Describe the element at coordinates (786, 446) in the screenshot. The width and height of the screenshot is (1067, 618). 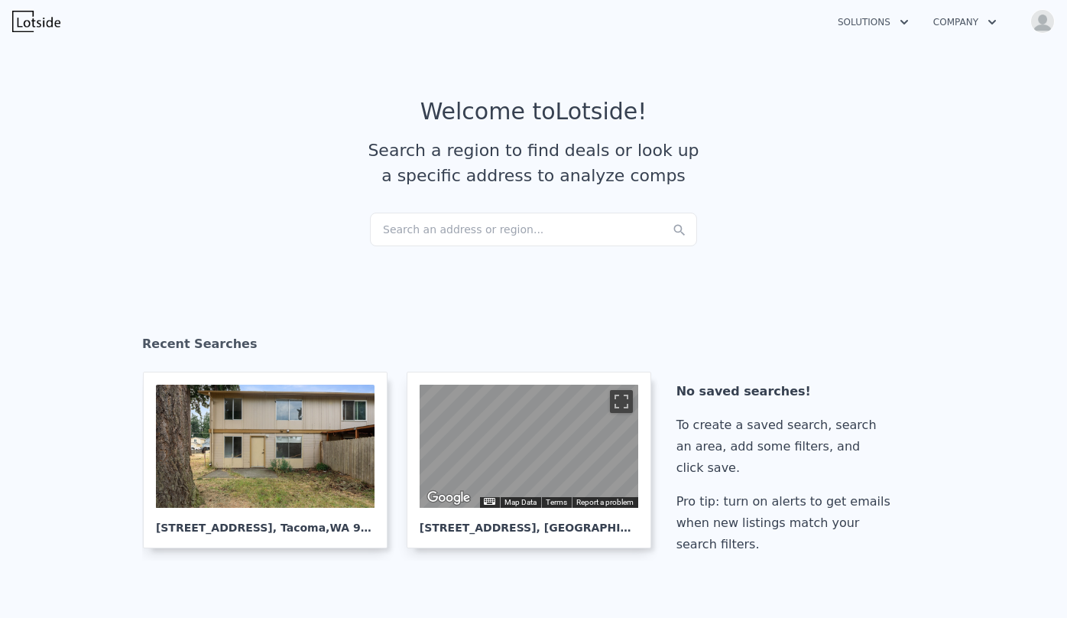
I see `div: To create a saved search, search an area, add some filters, and click save.` at that location.